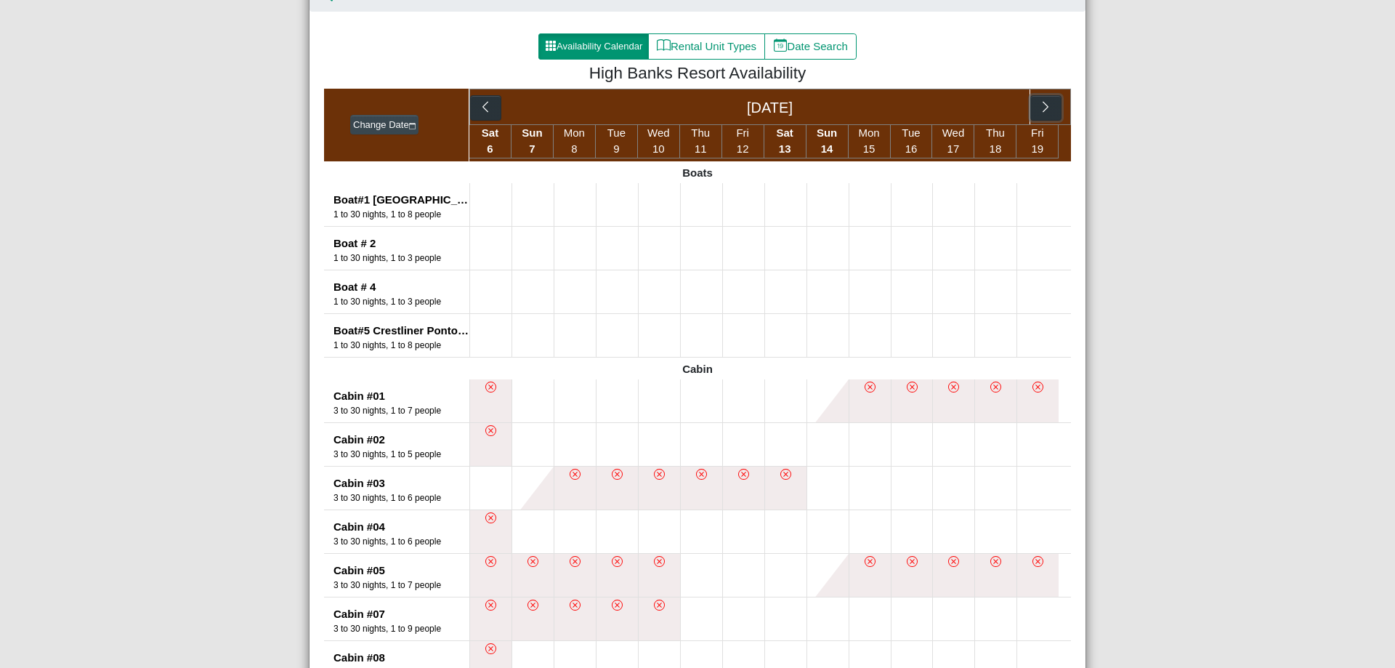  What do you see at coordinates (401, 243) in the screenshot?
I see `div: Boat # 2` at bounding box center [401, 243].